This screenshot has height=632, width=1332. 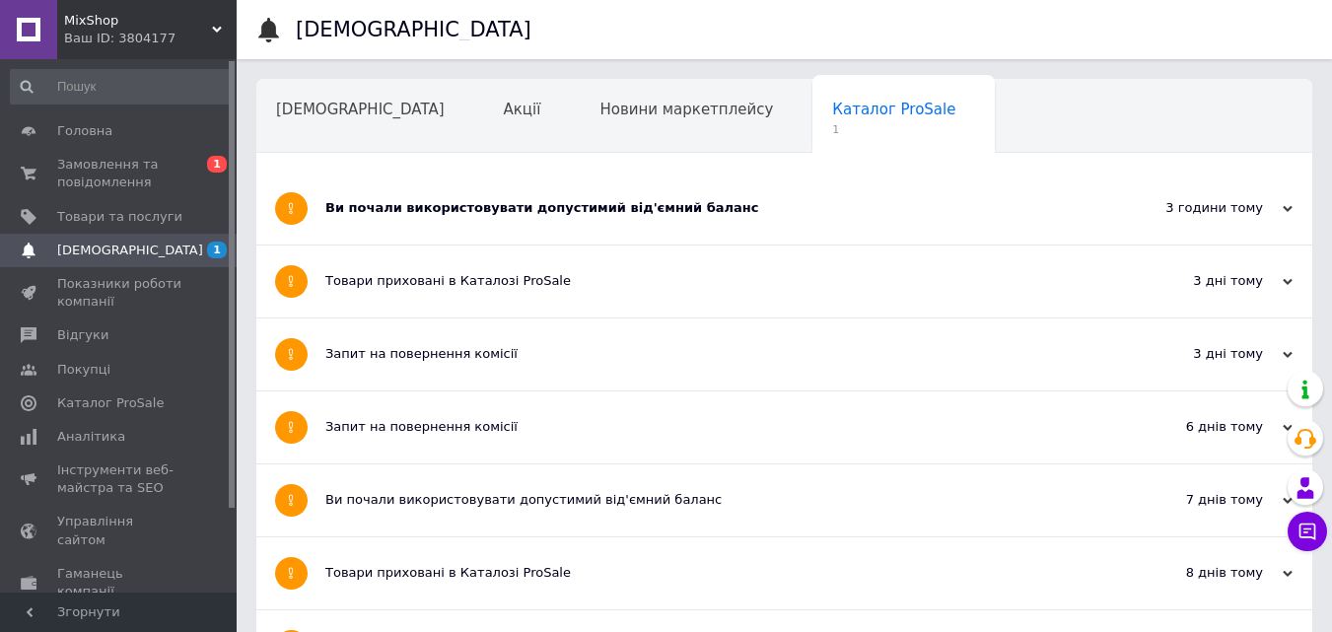 I want to click on div: 7 днів тому, so click(x=1194, y=500).